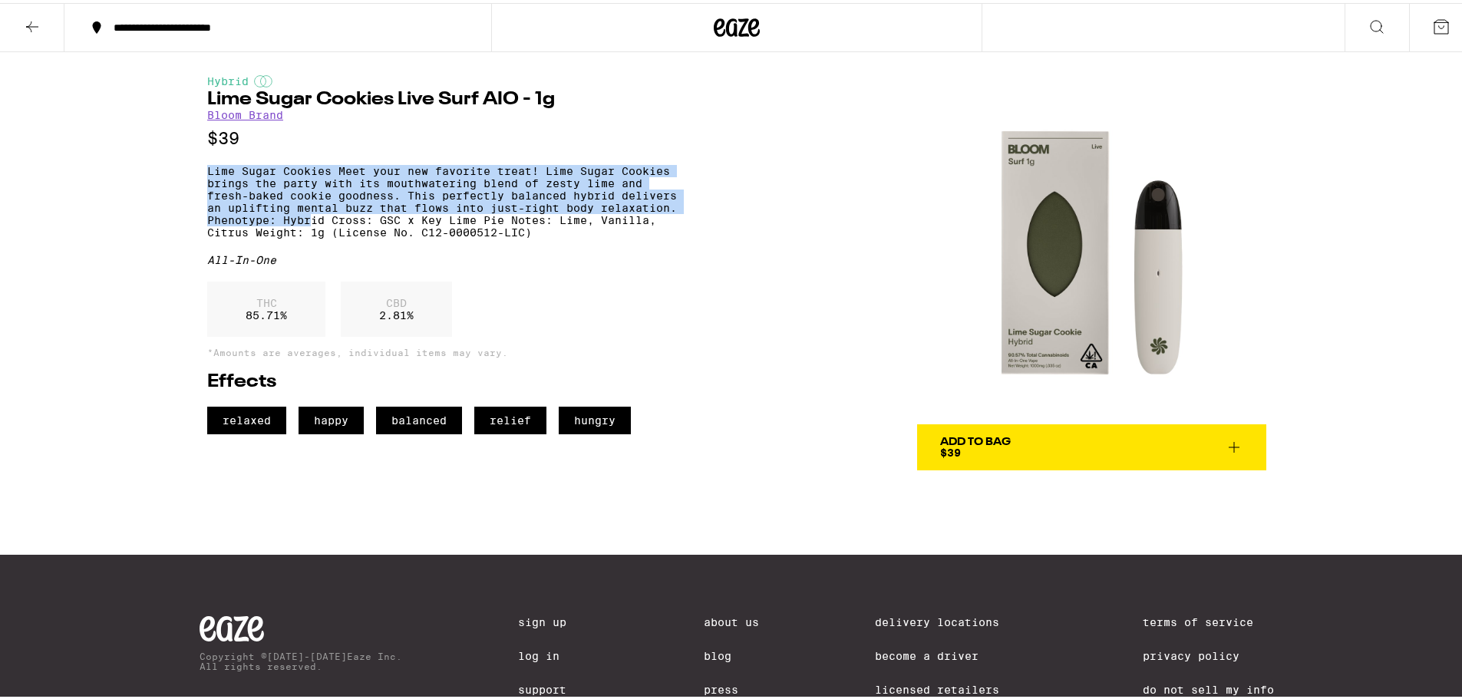  What do you see at coordinates (263, 78) in the screenshot?
I see `img: hybridColor.svg` at bounding box center [263, 78].